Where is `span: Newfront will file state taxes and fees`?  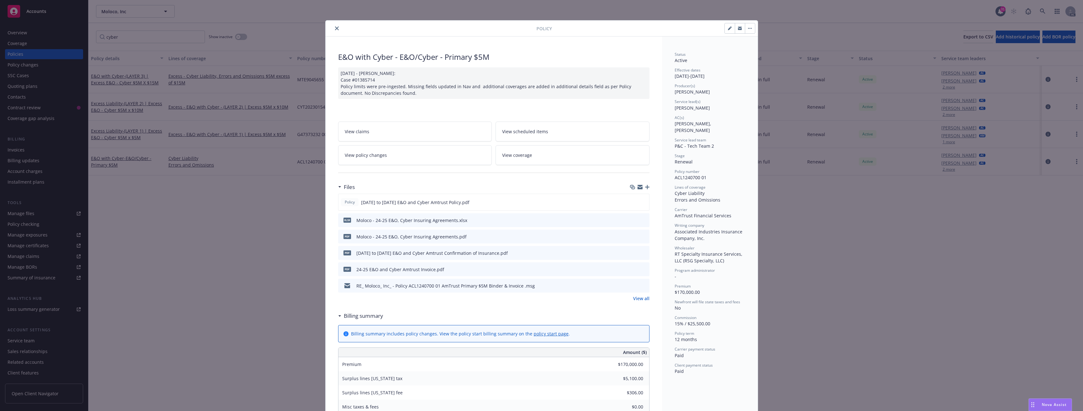
span: Newfront will file state taxes and fees is located at coordinates (707, 302).